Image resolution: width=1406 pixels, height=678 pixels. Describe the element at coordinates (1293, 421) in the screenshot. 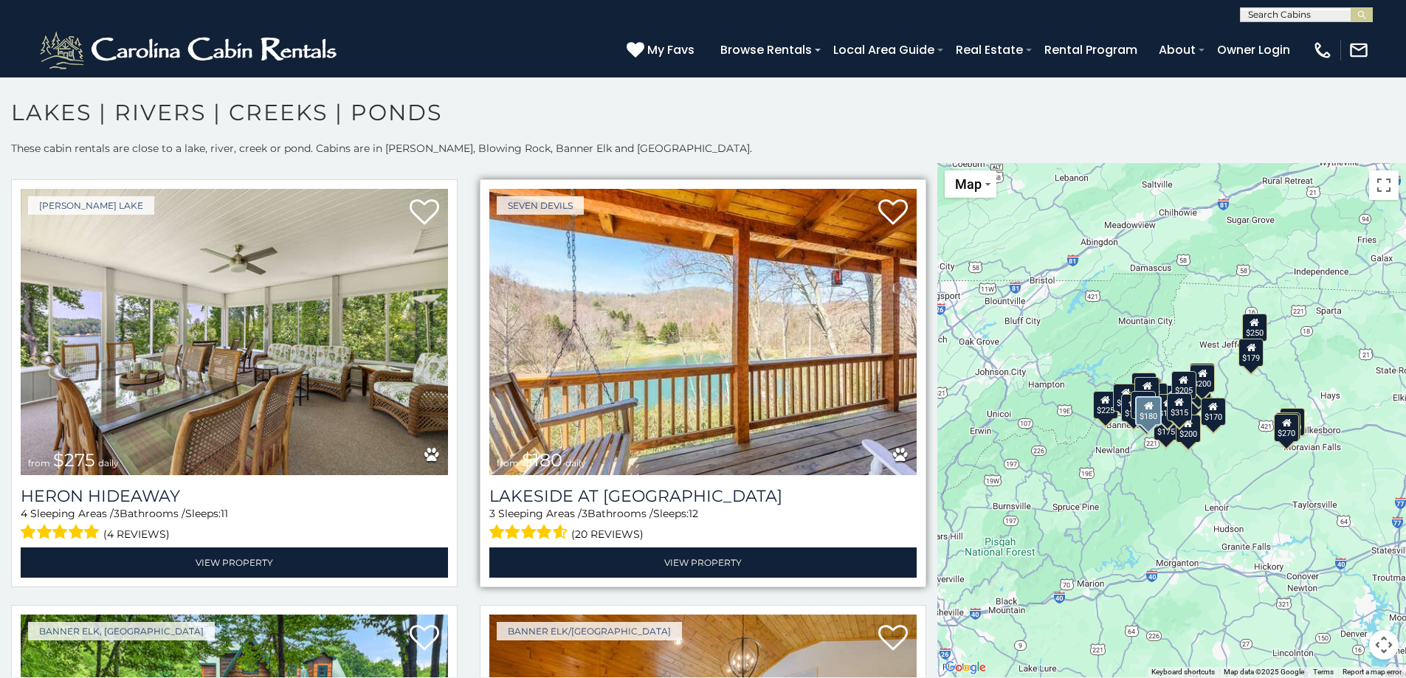

I see `div: $550` at that location.